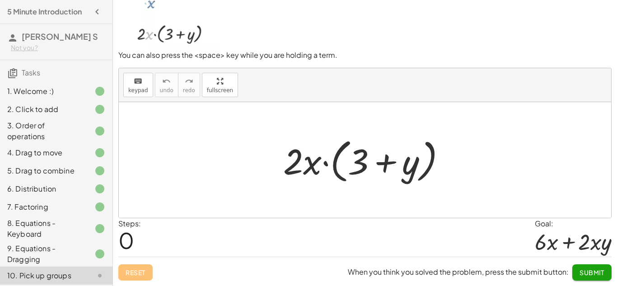  Describe the element at coordinates (43, 207) in the screenshot. I see `div: 7. Factoring` at that location.